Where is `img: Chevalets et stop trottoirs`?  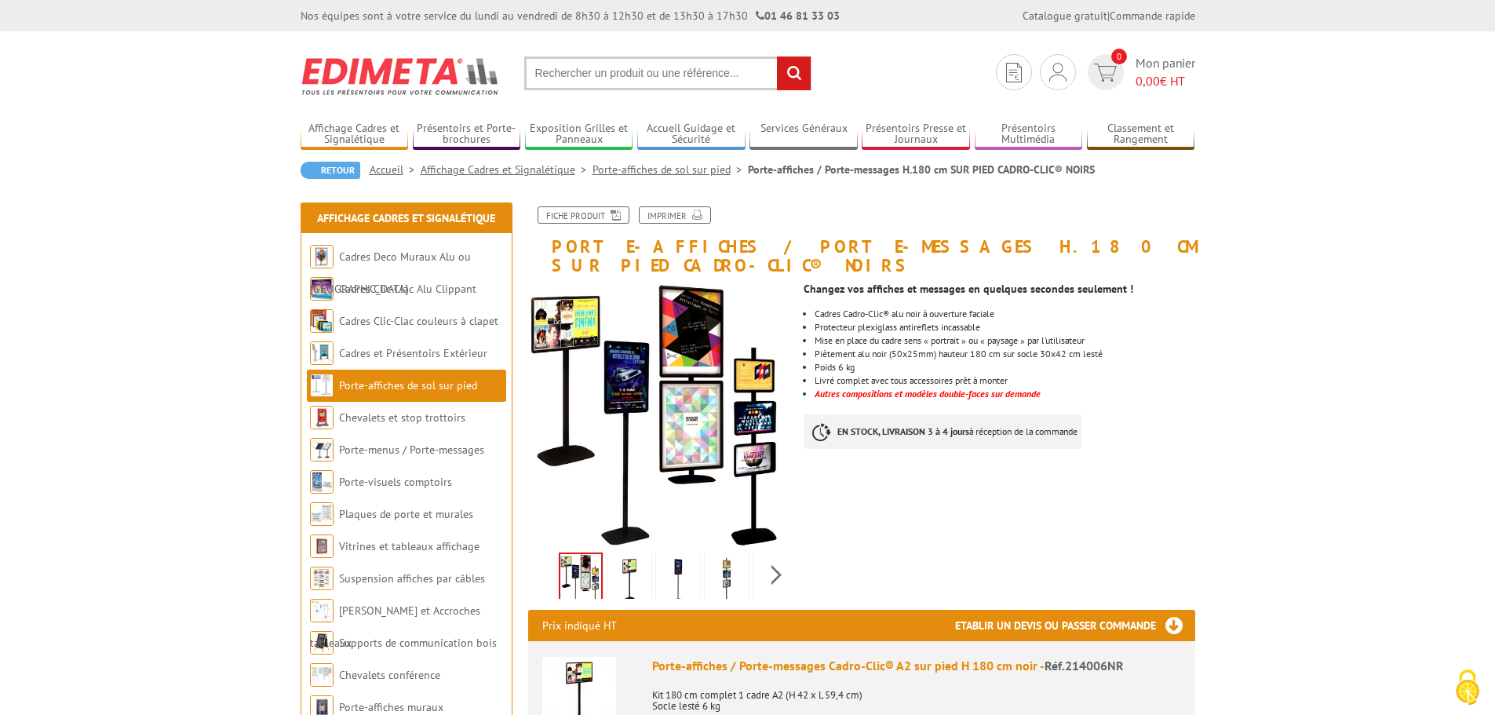
img: Chevalets et stop trottoirs is located at coordinates (322, 418).